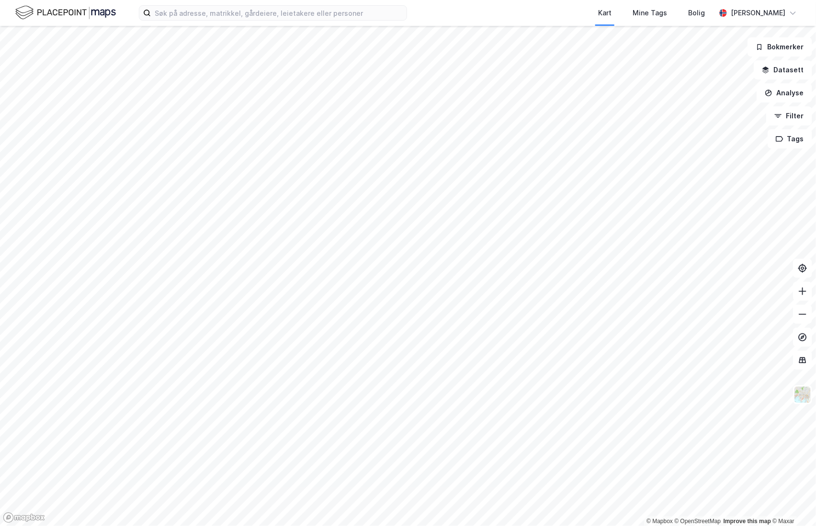 This screenshot has height=526, width=816. I want to click on button: Bokmerker, so click(780, 47).